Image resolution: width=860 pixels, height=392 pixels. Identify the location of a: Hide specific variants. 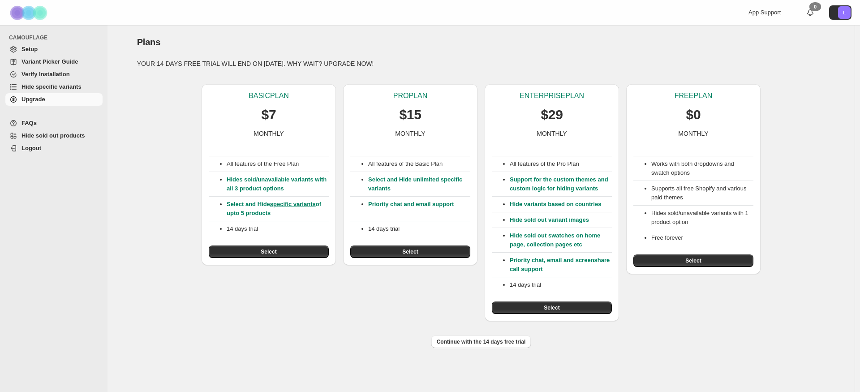
(54, 87).